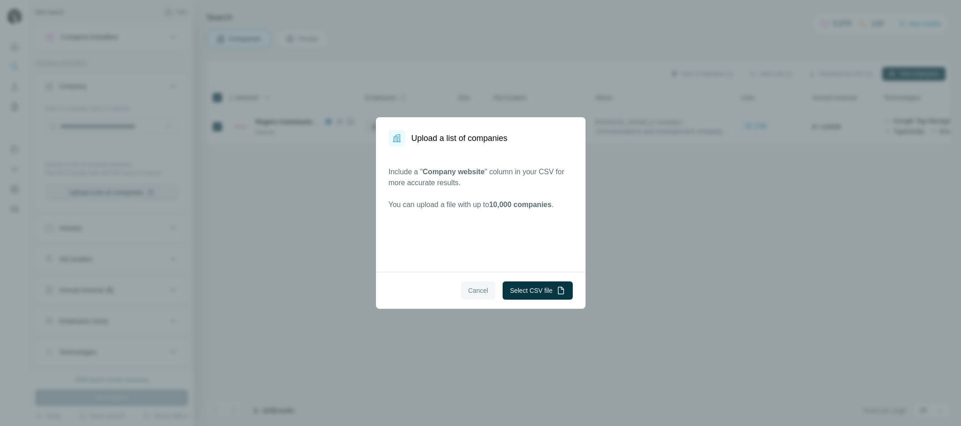 This screenshot has width=961, height=426. I want to click on p: Include a " " column in your CSV for more accurate results., so click(481, 177).